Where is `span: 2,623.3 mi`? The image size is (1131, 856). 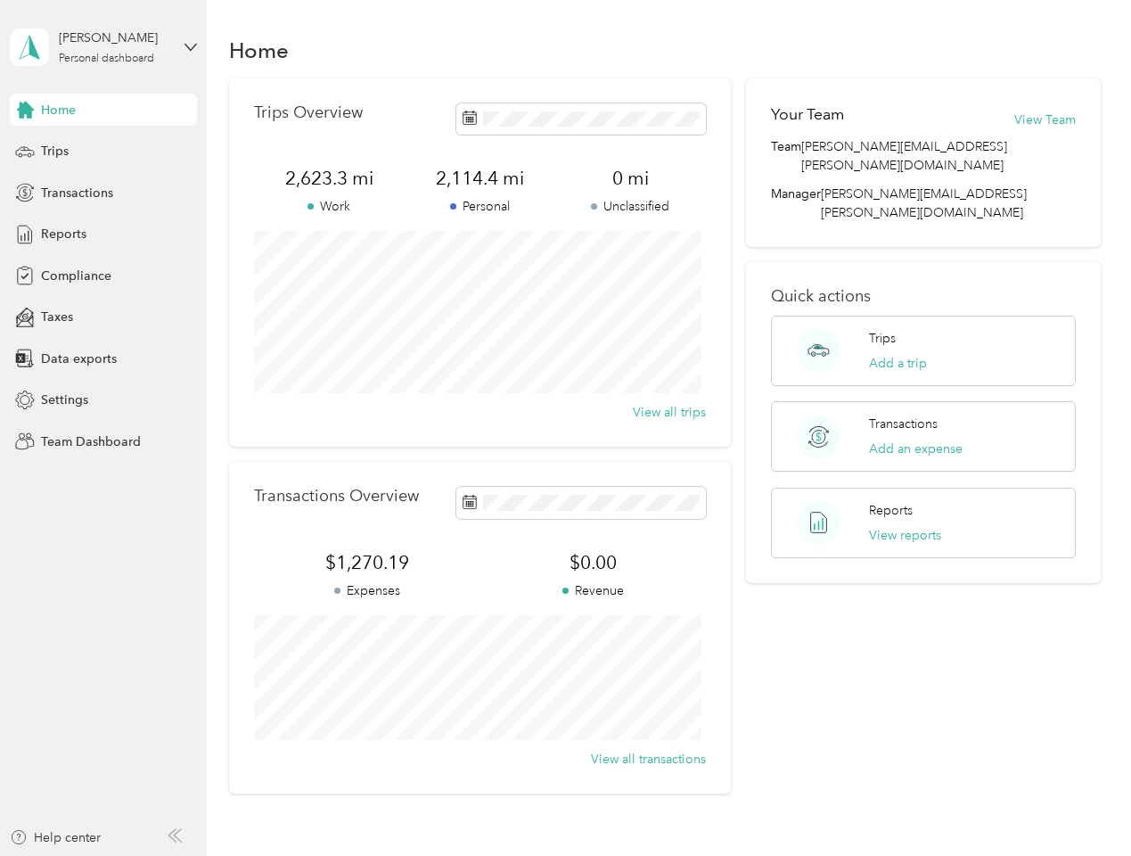
span: 2,623.3 mi is located at coordinates (329, 178).